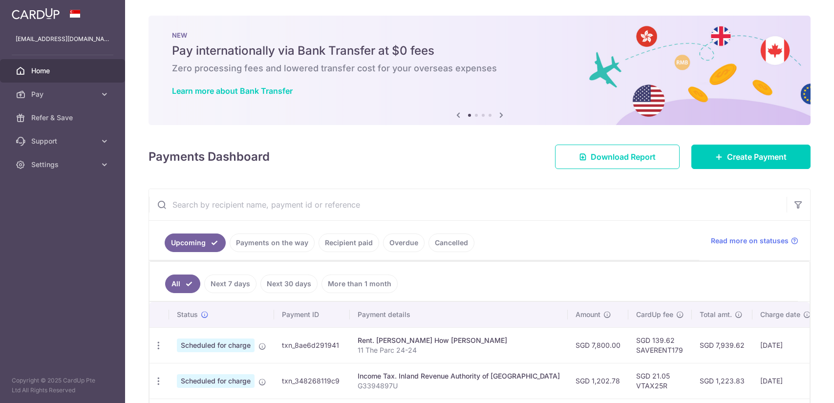  What do you see at coordinates (451, 243) in the screenshot?
I see `a: Cancelled` at bounding box center [451, 243].